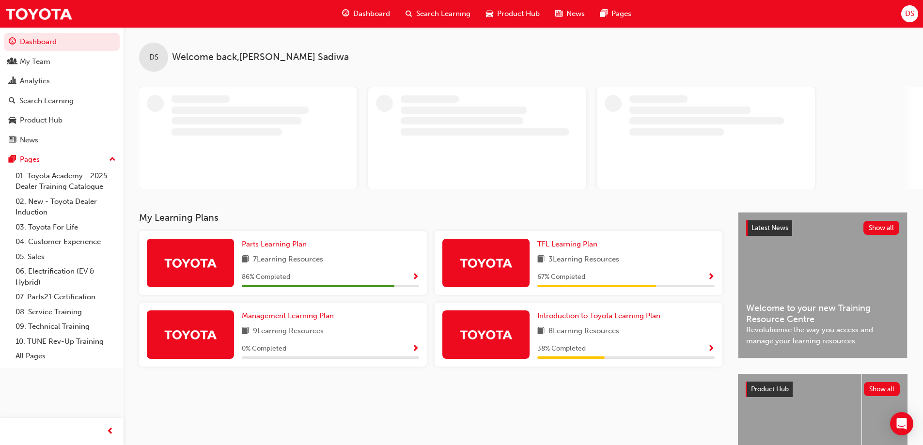 This screenshot has width=923, height=445. What do you see at coordinates (513, 14) in the screenshot?
I see `a: car-iconProduct Hub` at bounding box center [513, 14].